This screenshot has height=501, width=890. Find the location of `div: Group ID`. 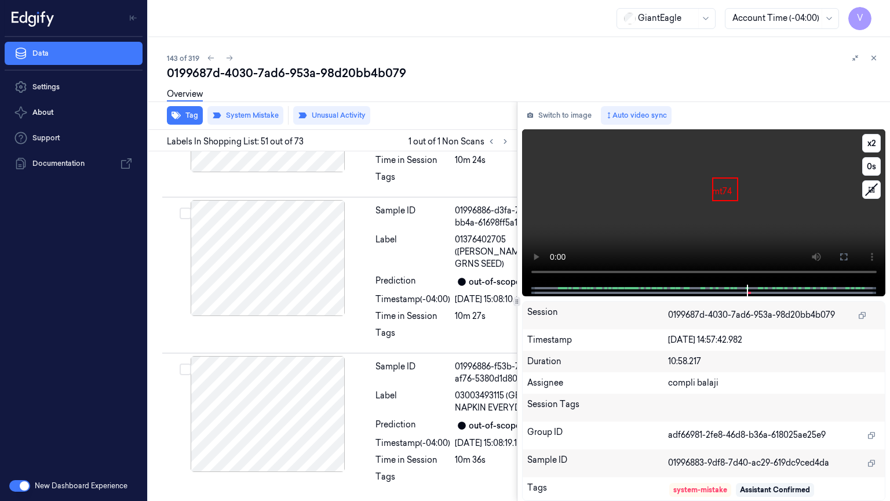

div: Group ID is located at coordinates (598, 435).